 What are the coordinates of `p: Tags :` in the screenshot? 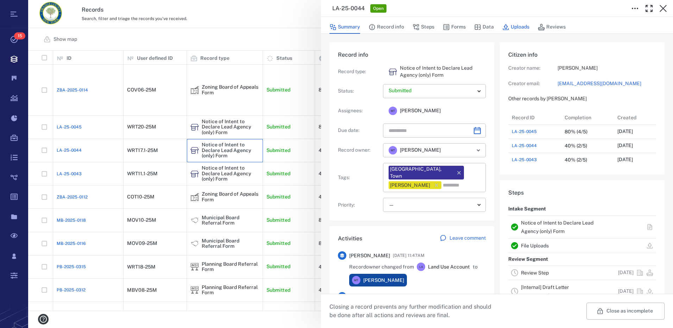 It's located at (359, 178).